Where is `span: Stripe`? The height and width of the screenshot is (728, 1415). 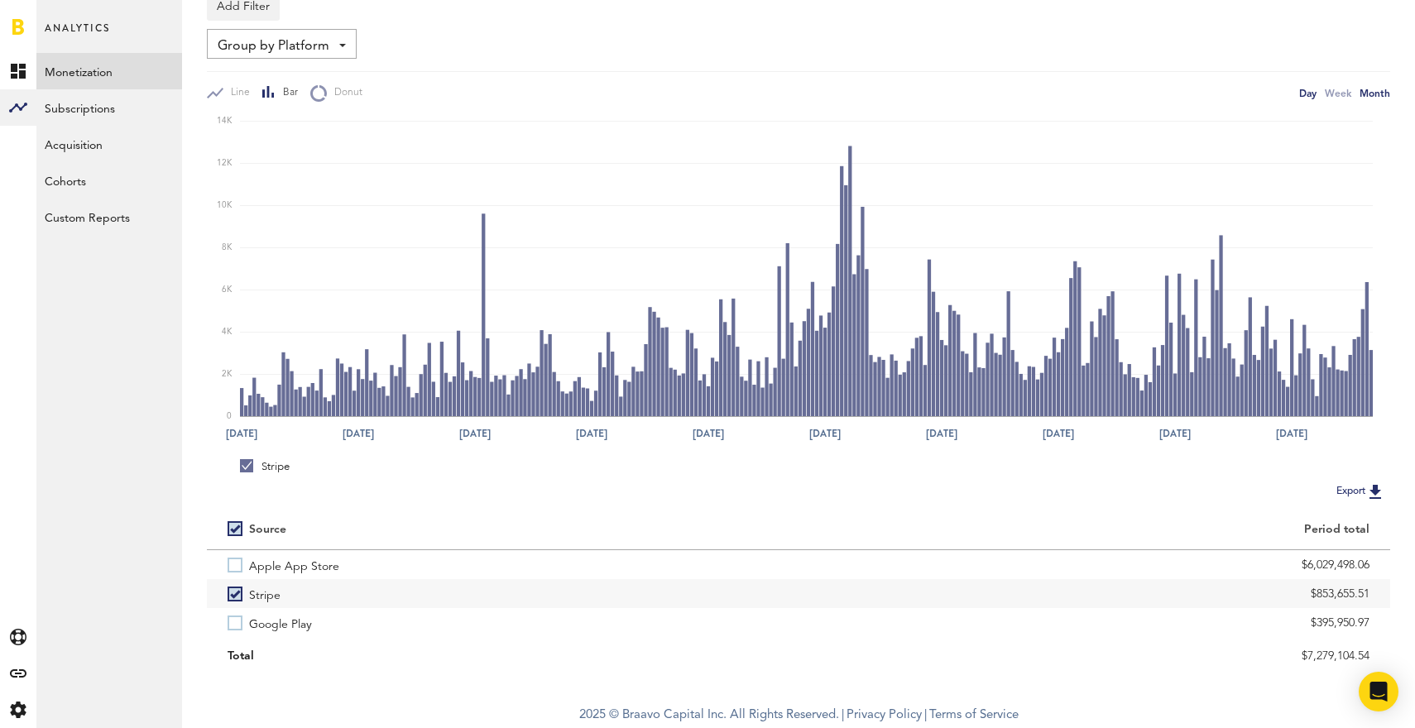
span: Stripe is located at coordinates (265, 593).